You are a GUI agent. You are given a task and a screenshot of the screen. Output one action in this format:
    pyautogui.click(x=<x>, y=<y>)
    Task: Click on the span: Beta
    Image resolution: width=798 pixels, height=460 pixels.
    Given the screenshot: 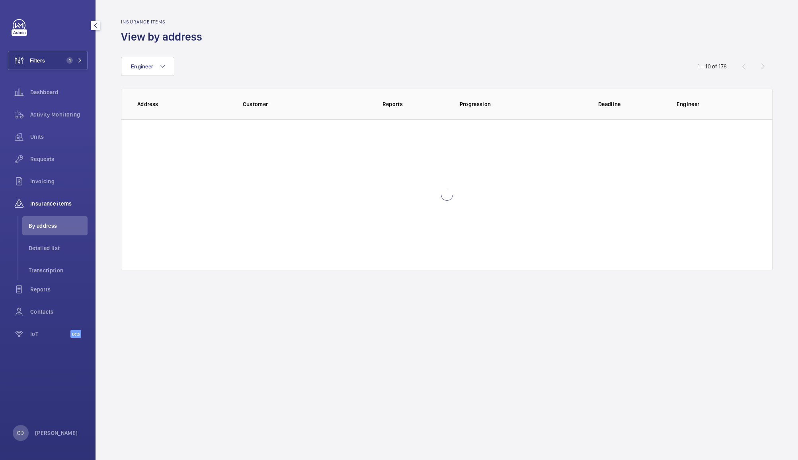 What is the action you would take?
    pyautogui.click(x=76, y=334)
    